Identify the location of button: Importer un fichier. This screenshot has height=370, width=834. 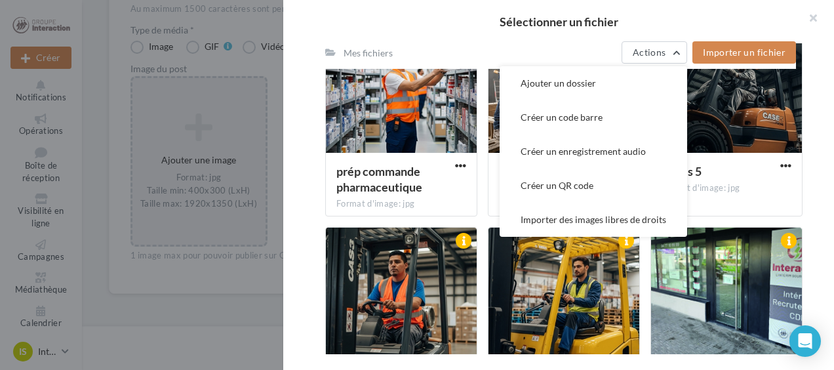
(744, 52).